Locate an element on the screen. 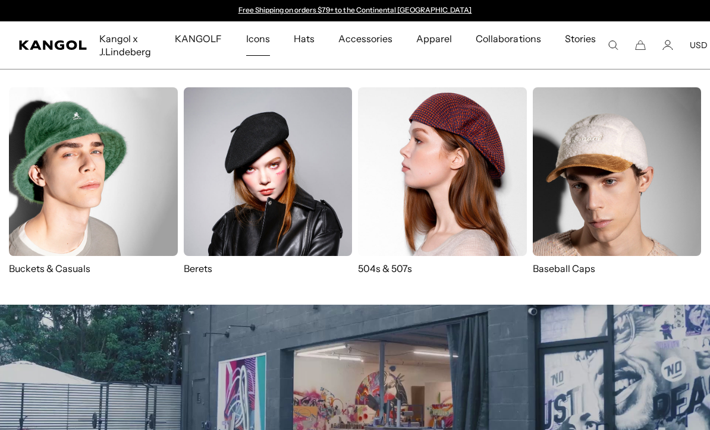 This screenshot has height=430, width=710. a: Icons is located at coordinates (258, 39).